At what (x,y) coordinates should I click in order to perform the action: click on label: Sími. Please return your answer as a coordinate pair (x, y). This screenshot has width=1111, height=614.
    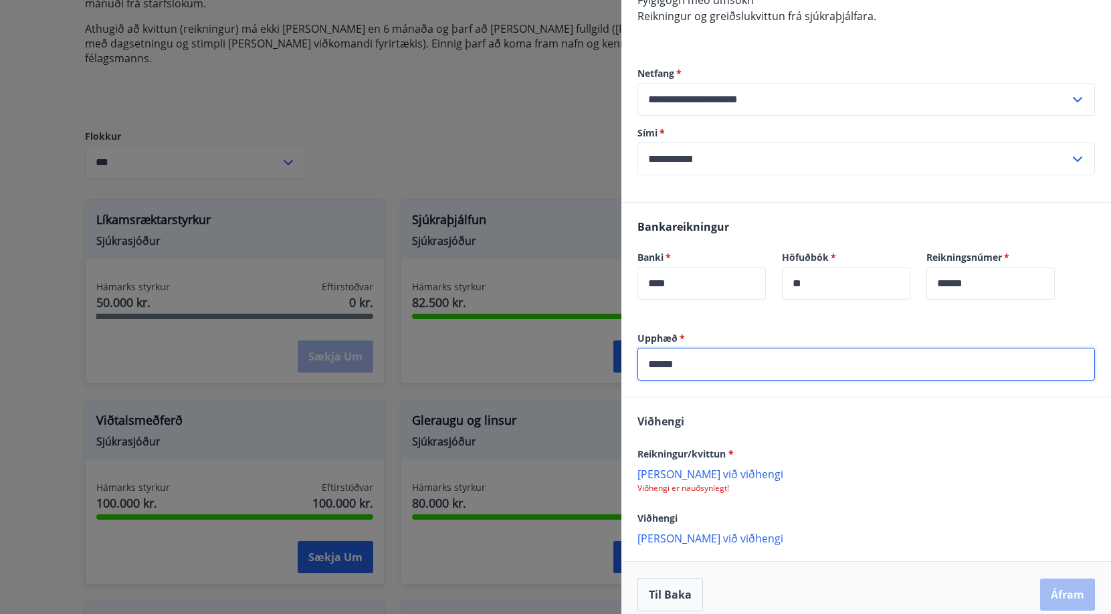
    Looking at the image, I should click on (867, 133).